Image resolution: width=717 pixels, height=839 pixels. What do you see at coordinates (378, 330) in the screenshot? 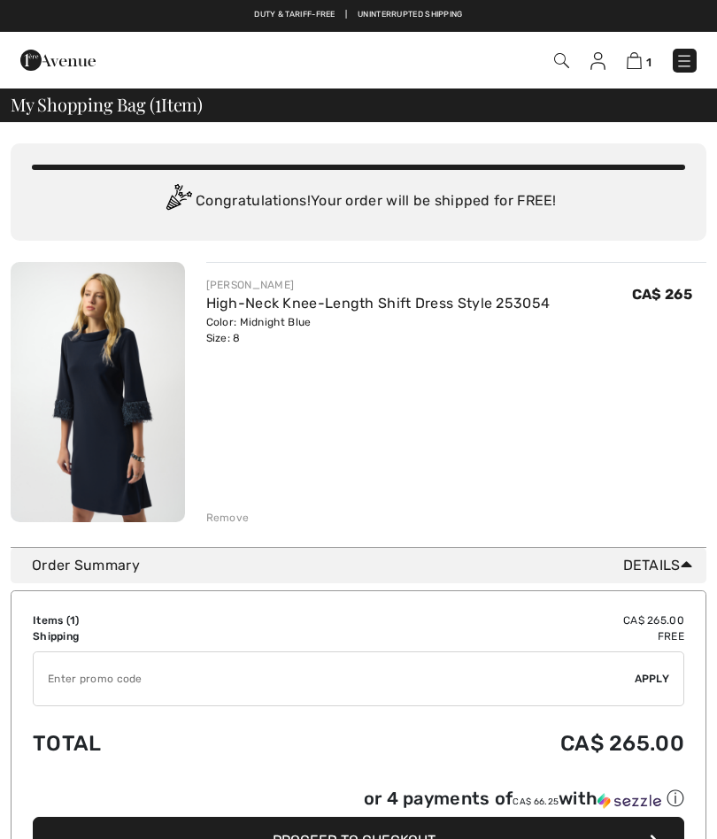
I see `div: Color: Midnight Blue Size: 8` at bounding box center [378, 330].